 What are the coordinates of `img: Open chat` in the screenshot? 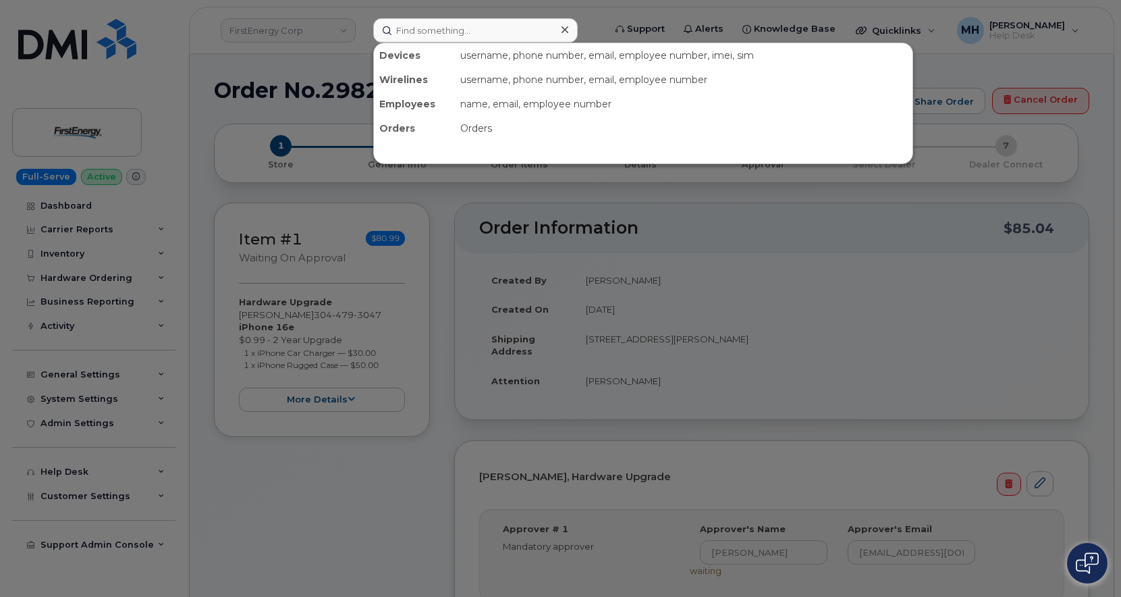 It's located at (1087, 563).